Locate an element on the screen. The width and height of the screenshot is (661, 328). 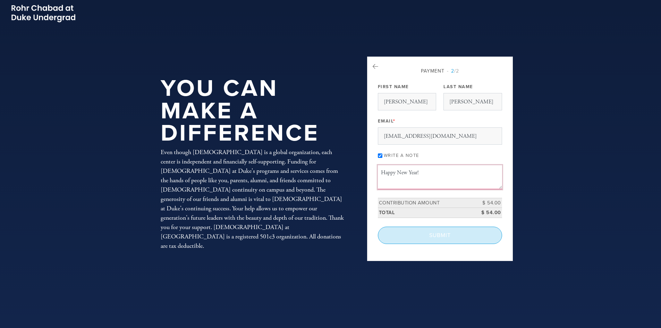
input: Submit is located at coordinates (440, 235).